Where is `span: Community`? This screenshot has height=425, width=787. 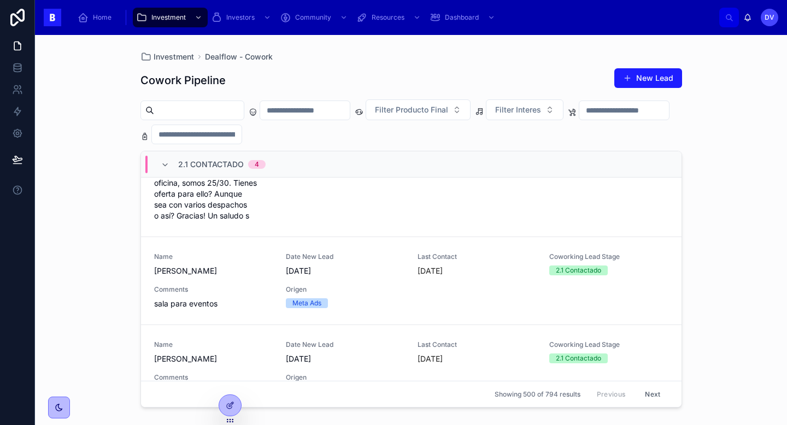 span: Community is located at coordinates (313, 17).